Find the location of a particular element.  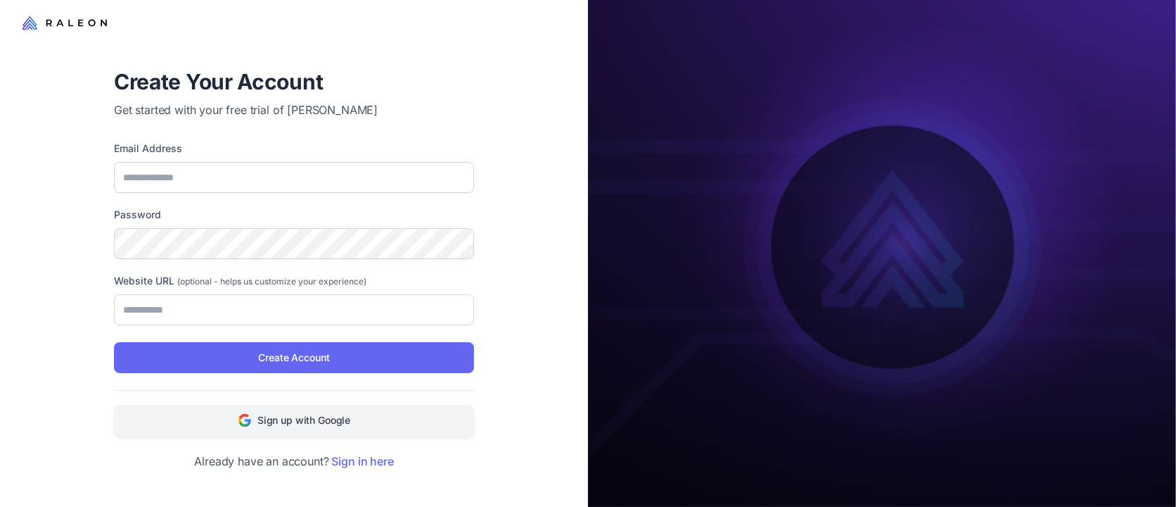

img: logo_orange.svg is located at coordinates (28, 28).